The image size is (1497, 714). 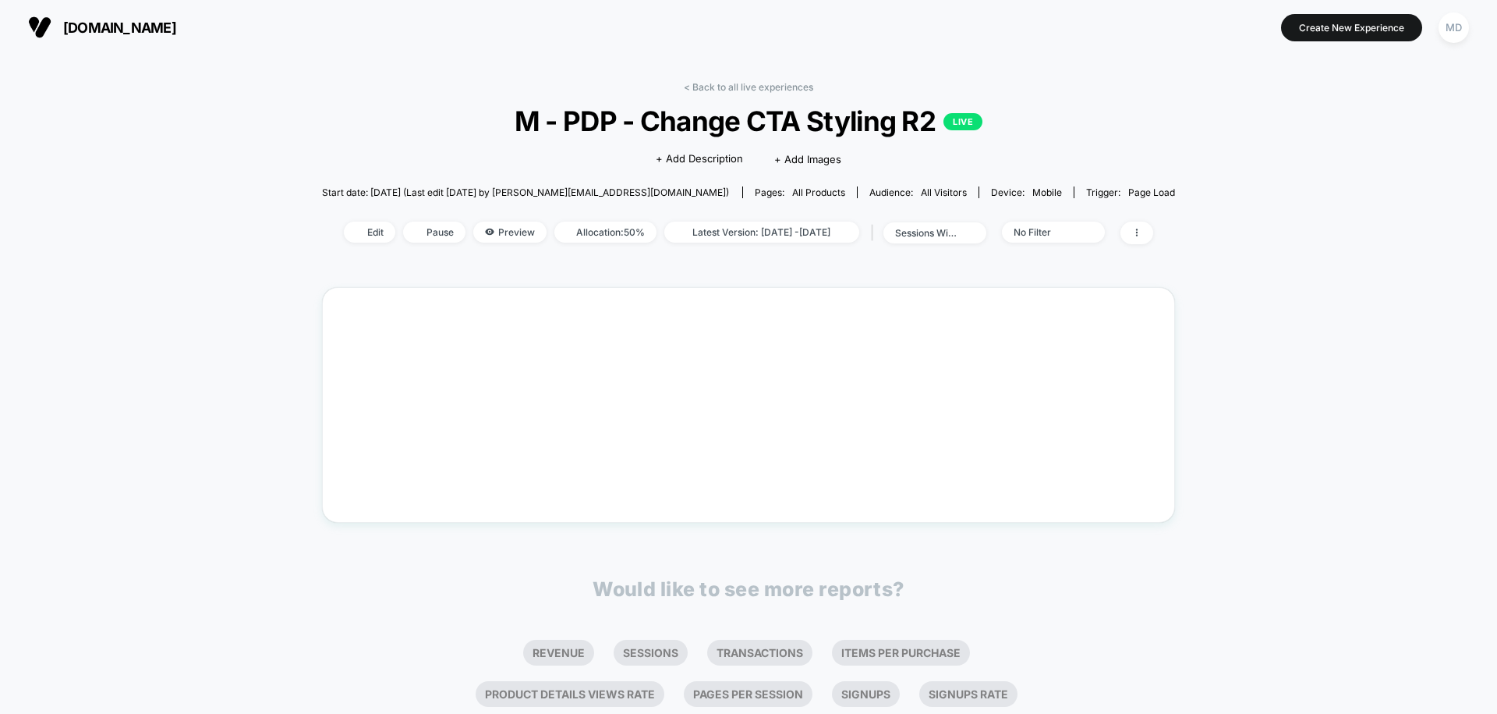 What do you see at coordinates (40, 27) in the screenshot?
I see `img: Visually logo` at bounding box center [40, 27].